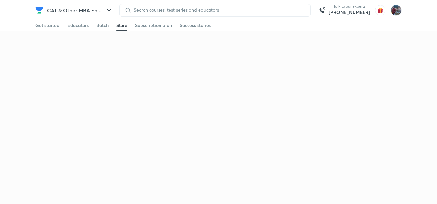  I want to click on img: Prashant saluja, so click(396, 10).